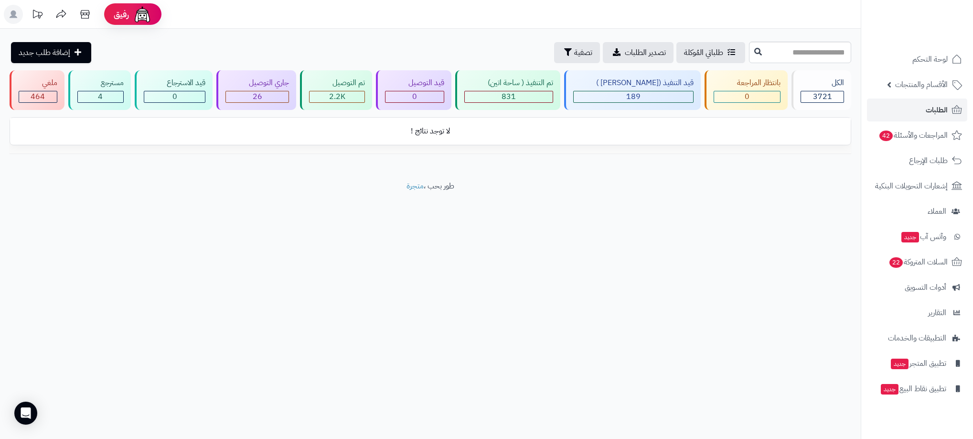 The image size is (973, 439). Describe the element at coordinates (926, 287) in the screenshot. I see `span: أدوات التسويق` at that location.